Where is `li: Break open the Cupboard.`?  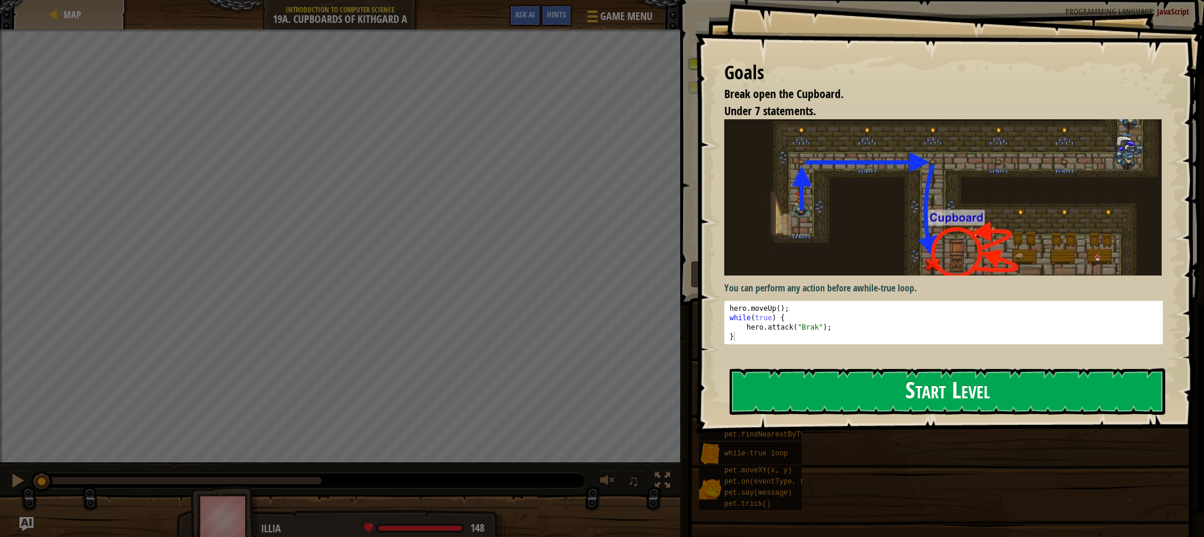 li: Break open the Cupboard. is located at coordinates (935, 94).